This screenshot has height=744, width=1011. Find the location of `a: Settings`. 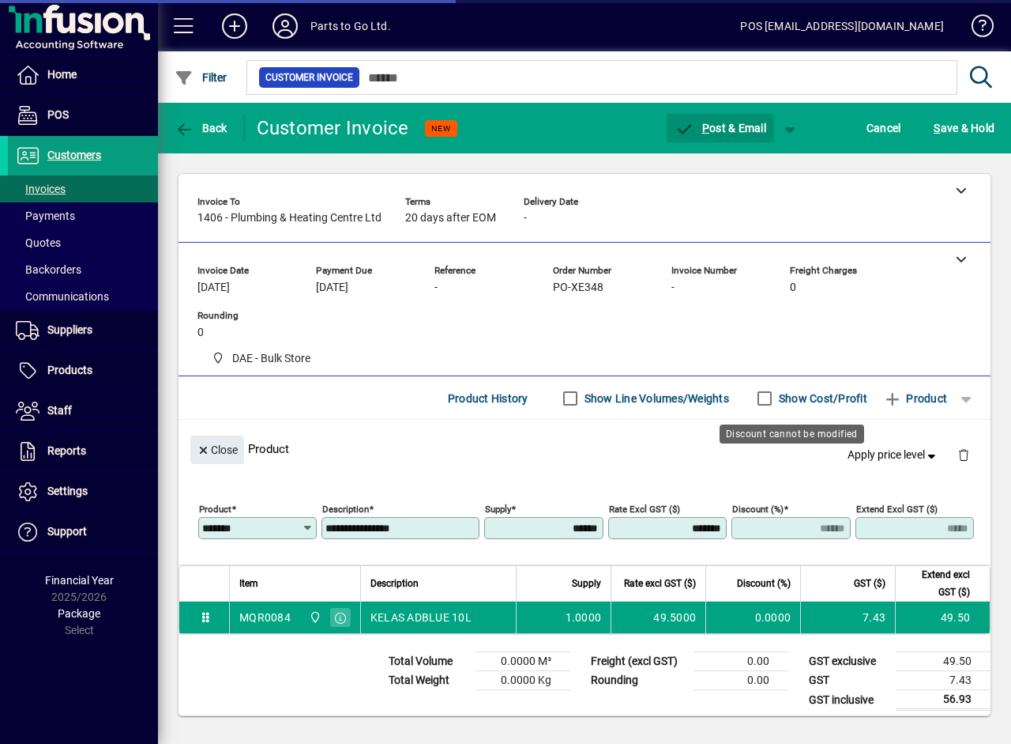

a: Settings is located at coordinates (83, 492).